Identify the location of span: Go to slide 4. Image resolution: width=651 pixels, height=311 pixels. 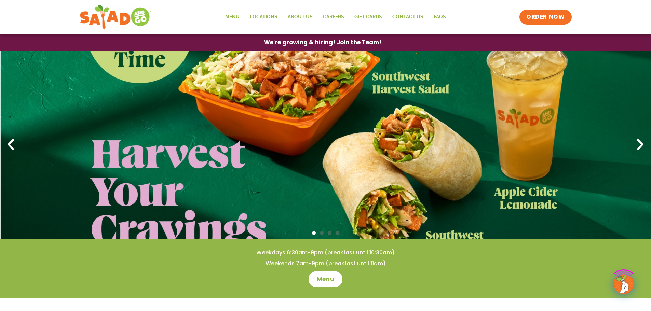
(337, 233).